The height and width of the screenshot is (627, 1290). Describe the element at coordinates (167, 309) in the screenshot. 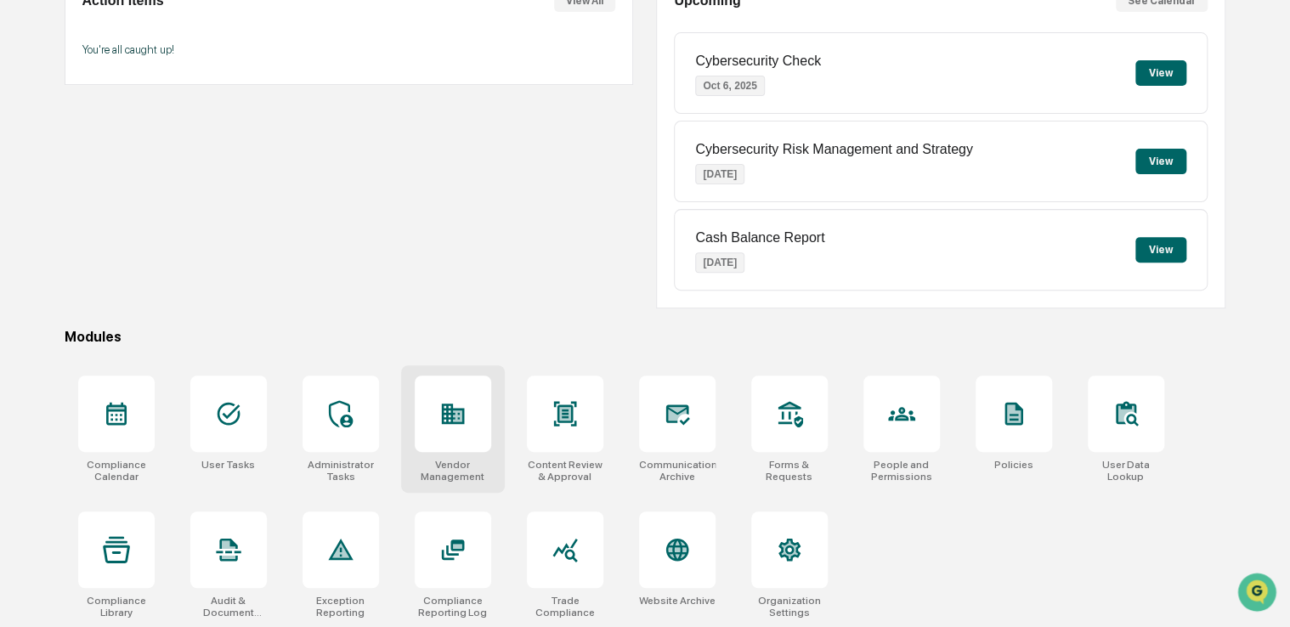

I see `a: 🗄️Attestations` at that location.